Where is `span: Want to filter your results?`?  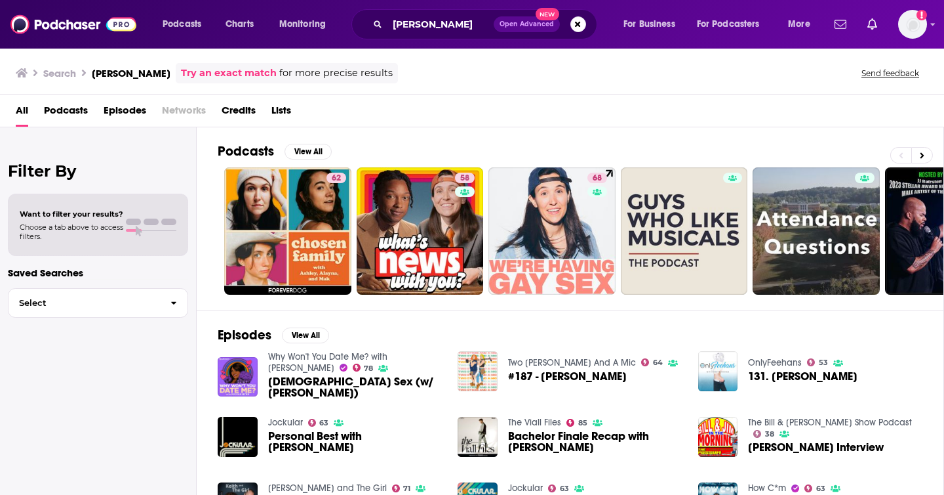 span: Want to filter your results? is located at coordinates (71, 214).